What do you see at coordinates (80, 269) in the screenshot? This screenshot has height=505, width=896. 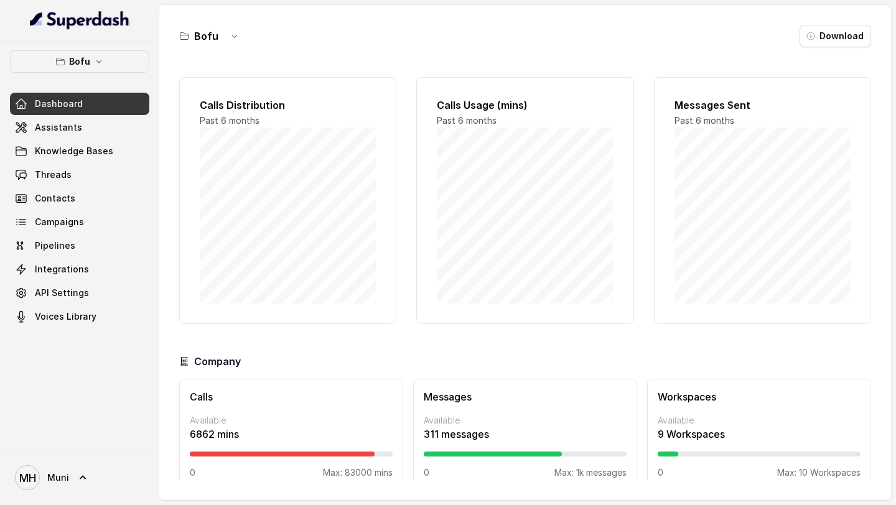 I see `a: Integrations` at bounding box center [80, 269].